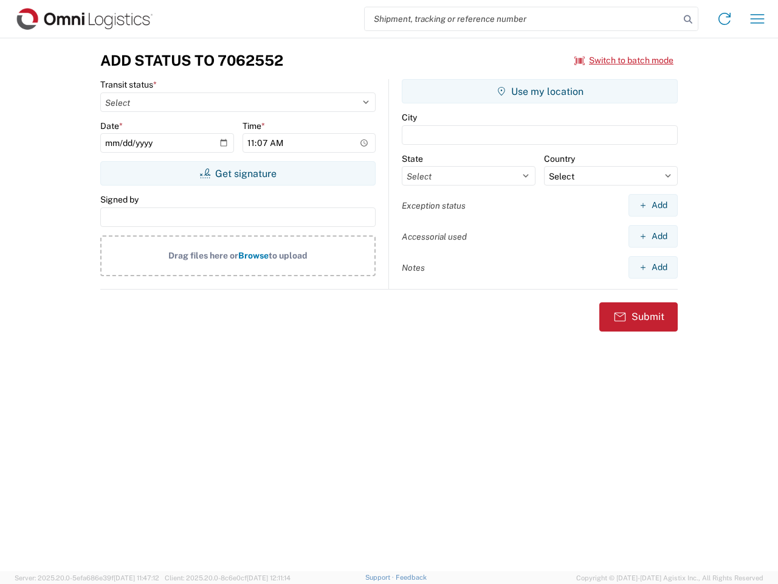  I want to click on span: Drag files here or, so click(203, 255).